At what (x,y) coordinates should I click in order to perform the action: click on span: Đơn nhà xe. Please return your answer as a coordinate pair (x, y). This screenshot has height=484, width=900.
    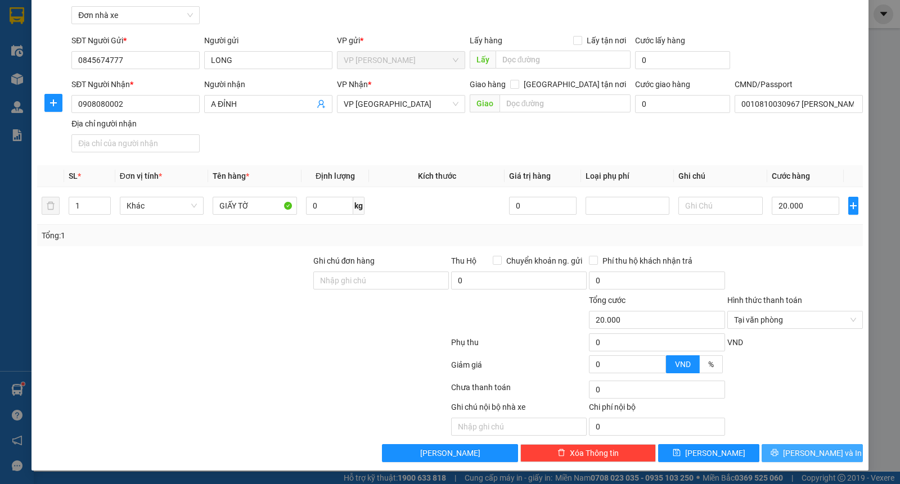
    Looking at the image, I should click on (136, 15).